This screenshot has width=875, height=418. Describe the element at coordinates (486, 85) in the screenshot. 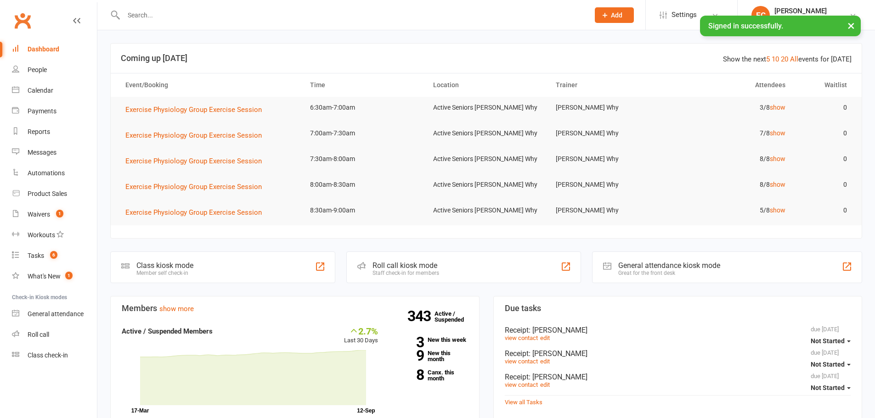

I see `th: Location` at that location.